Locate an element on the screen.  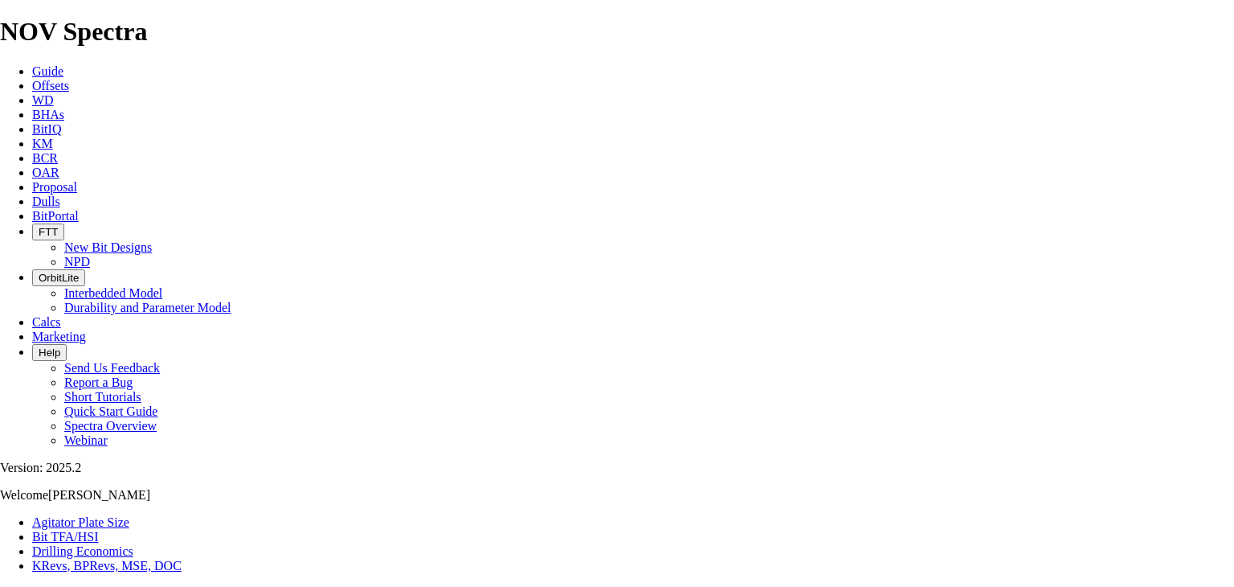
span: BHAs is located at coordinates (48, 114).